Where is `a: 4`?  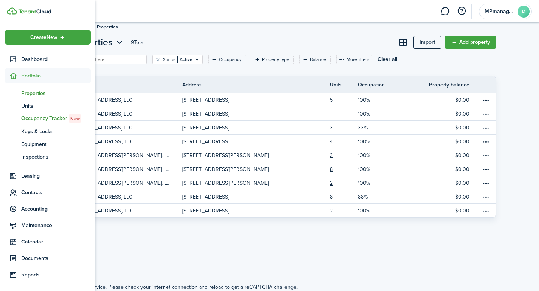
a: 4 is located at coordinates (343, 141).